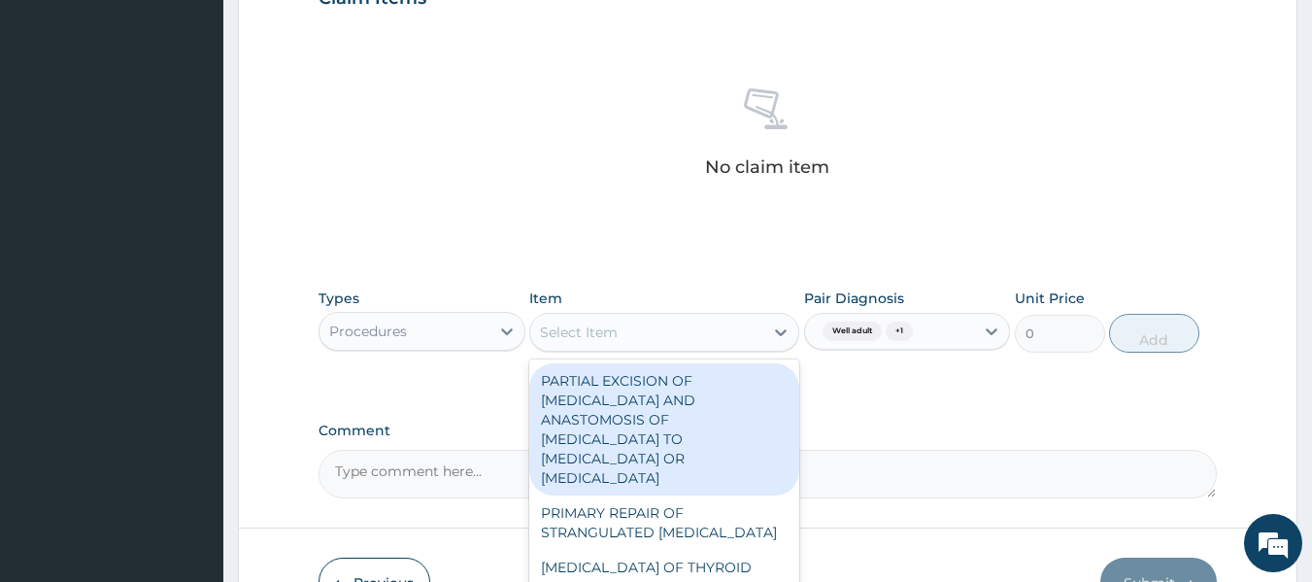 The image size is (1312, 582). What do you see at coordinates (339, 298) in the screenshot?
I see `label: Types` at bounding box center [339, 298].